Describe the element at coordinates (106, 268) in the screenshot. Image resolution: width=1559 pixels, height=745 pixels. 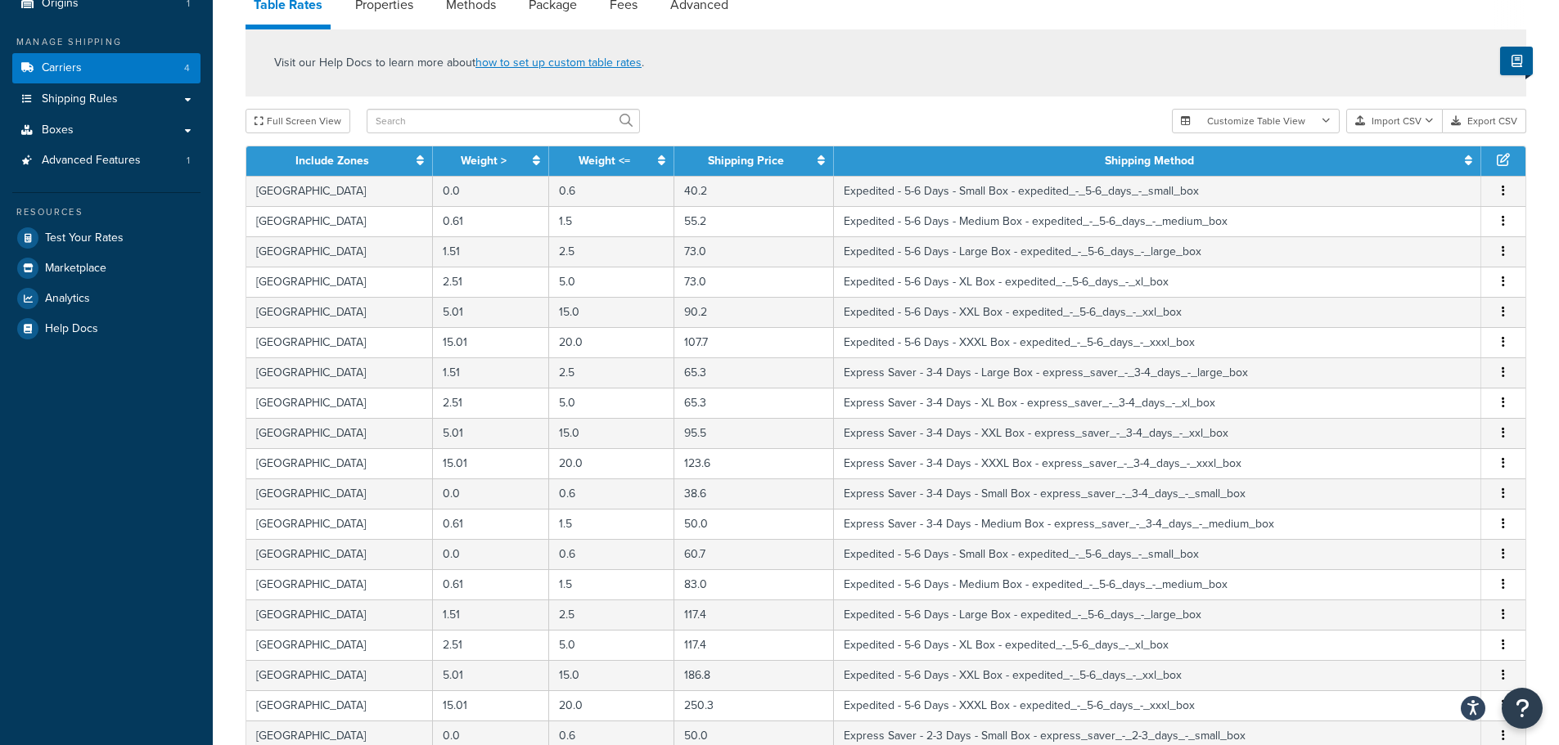
I see `a: Marketplace` at that location.